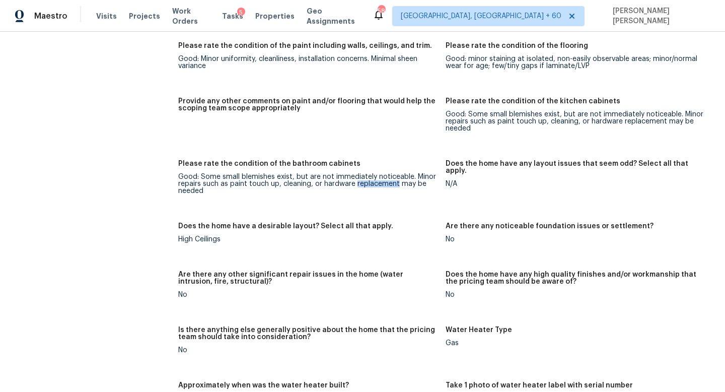  I want to click on h5: Are there any noticeable foundation issues or settlement?, so click(549, 226).